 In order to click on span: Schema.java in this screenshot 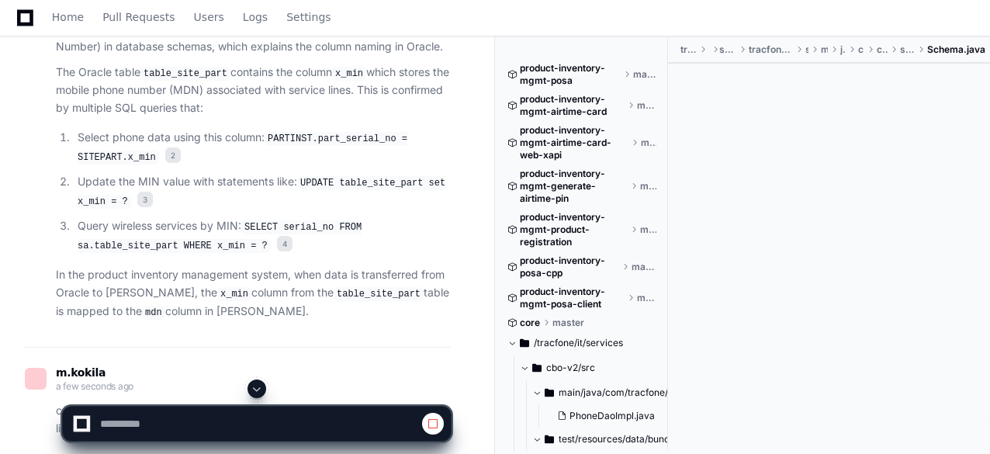, I will do `click(956, 50)`.